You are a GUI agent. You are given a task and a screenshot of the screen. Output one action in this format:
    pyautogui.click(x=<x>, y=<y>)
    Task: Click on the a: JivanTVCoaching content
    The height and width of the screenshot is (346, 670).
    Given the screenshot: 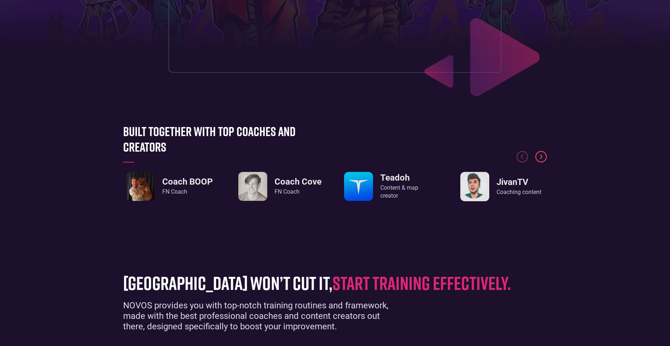 What is the action you would take?
    pyautogui.click(x=501, y=187)
    